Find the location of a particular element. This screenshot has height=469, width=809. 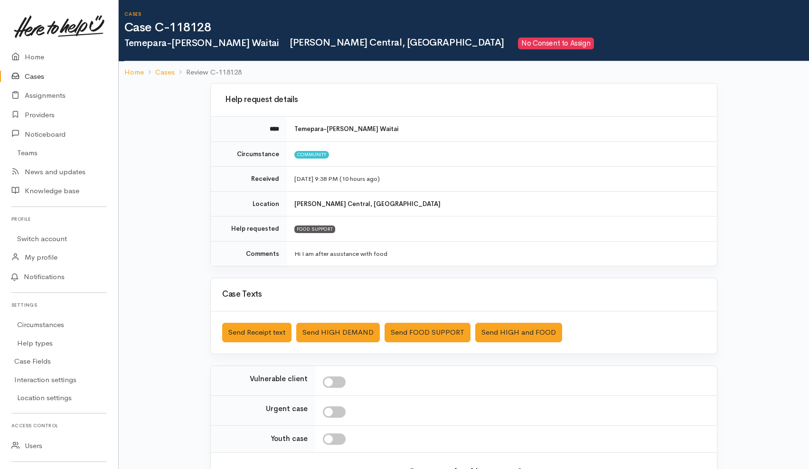

h3: Case Texts is located at coordinates (464, 294).